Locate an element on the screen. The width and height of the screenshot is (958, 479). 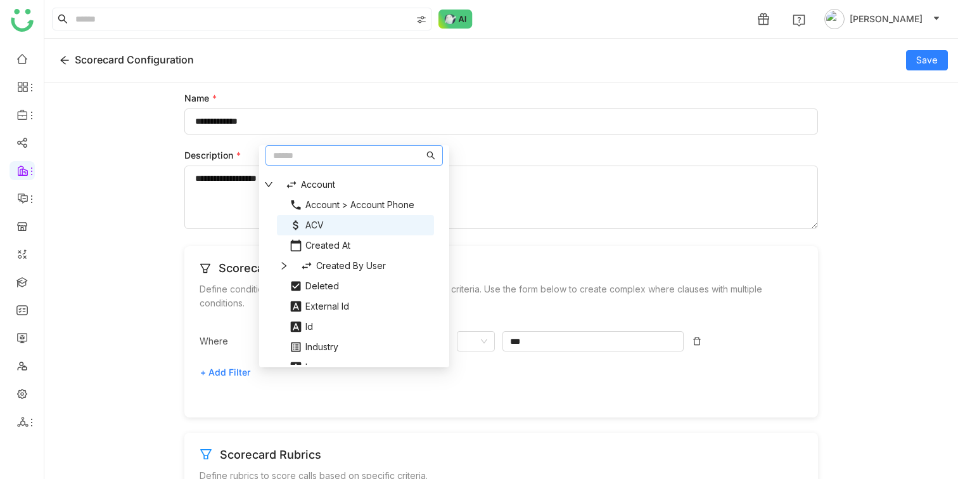
div: Created By User is located at coordinates (361, 266).